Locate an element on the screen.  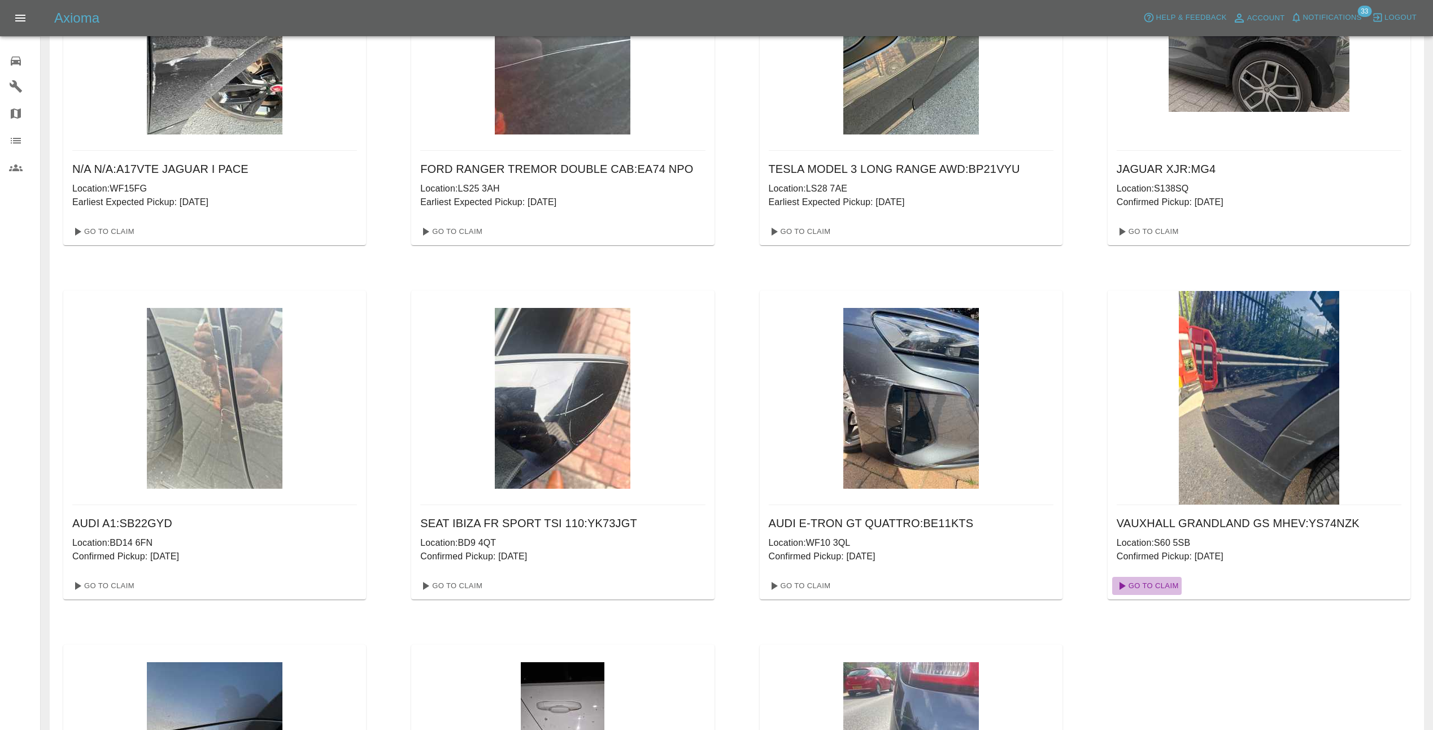
h6: JAGUAR XJR : MG4 is located at coordinates (1259, 169).